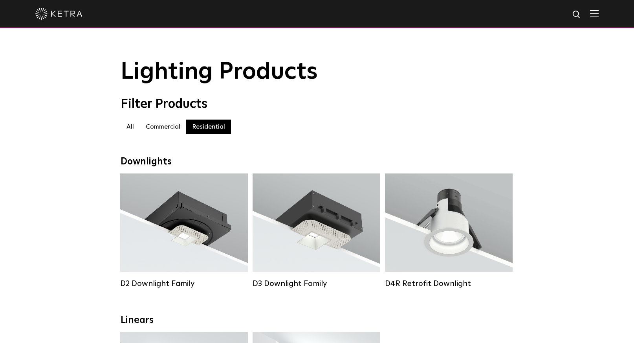  Describe the element at coordinates (130, 126) in the screenshot. I see `label: All` at that location.